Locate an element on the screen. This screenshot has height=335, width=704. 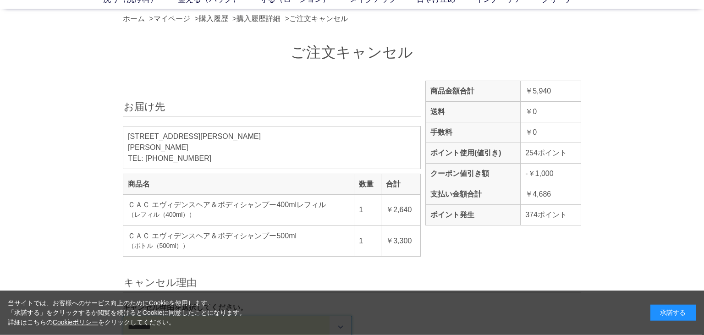
a: マイページ is located at coordinates (172, 18).